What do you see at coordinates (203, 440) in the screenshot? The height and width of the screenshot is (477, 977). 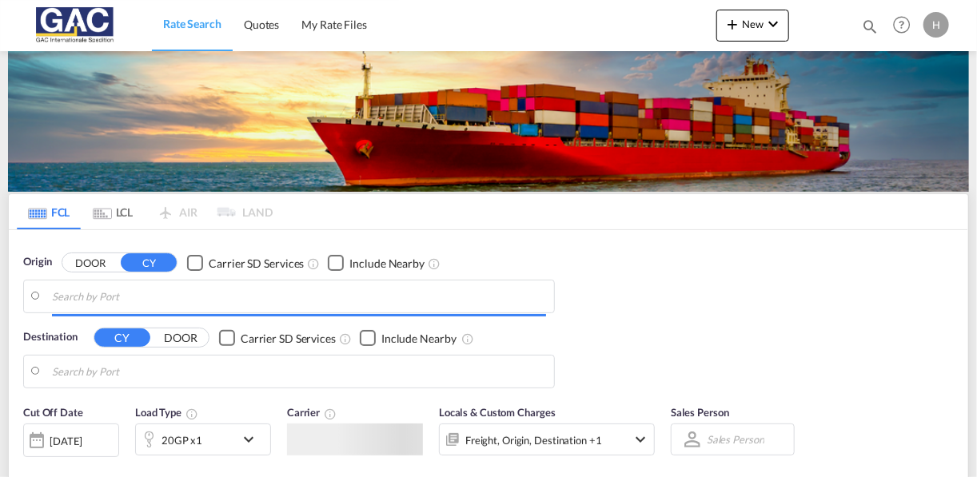 I see `div: 20GP x1icon-chevron-down` at bounding box center [203, 440].